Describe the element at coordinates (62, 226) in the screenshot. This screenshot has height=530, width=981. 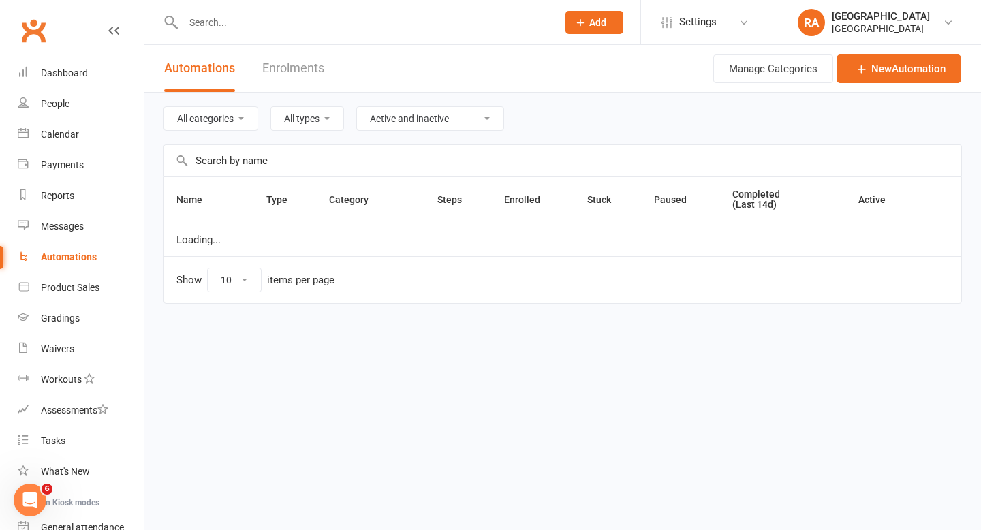
I see `div: Messages` at that location.